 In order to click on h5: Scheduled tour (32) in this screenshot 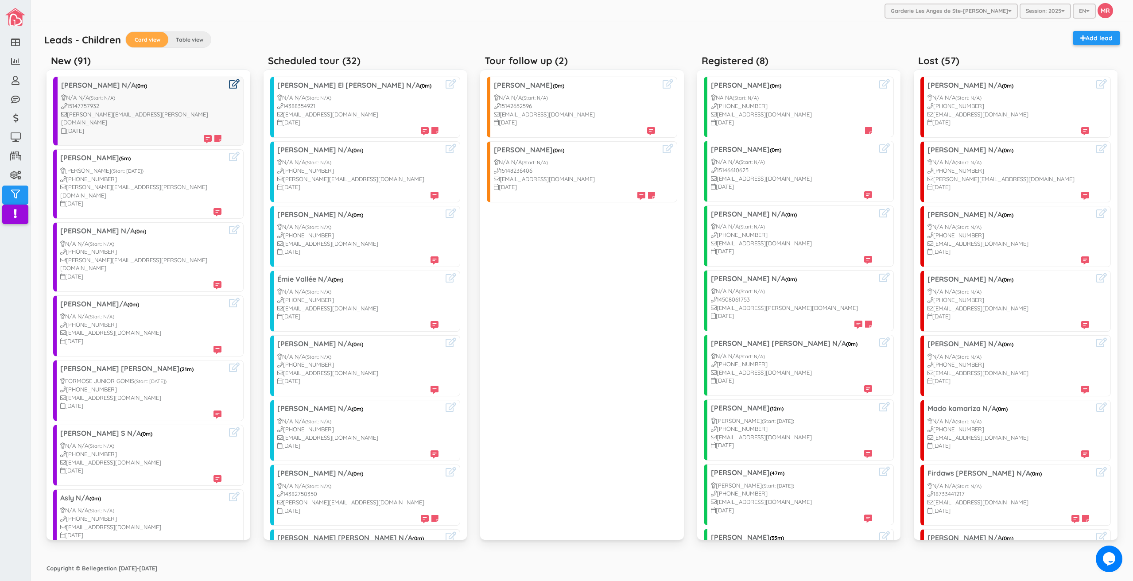, I will do `click(314, 61)`.